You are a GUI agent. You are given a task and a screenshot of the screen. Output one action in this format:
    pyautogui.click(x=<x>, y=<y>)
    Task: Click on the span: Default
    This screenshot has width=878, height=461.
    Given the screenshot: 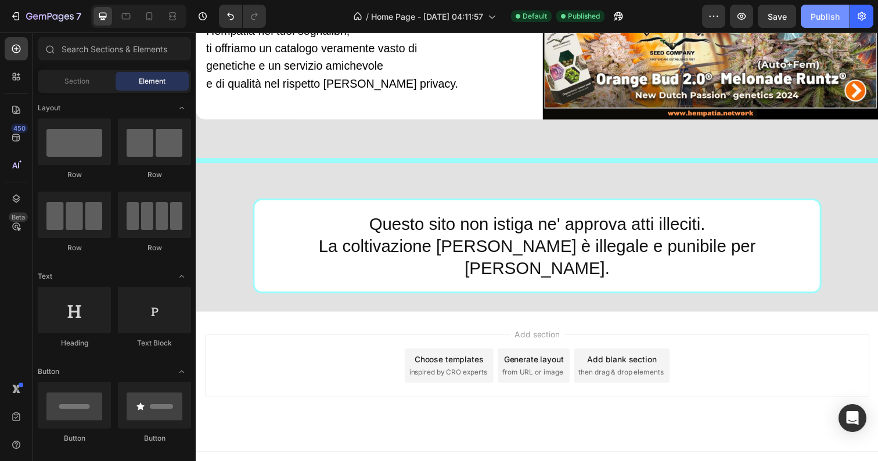 What is the action you would take?
    pyautogui.click(x=535, y=16)
    